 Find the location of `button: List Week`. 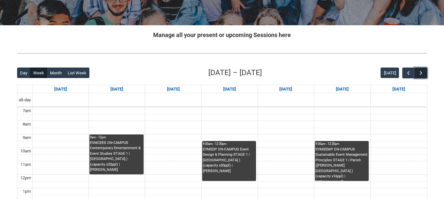

button: List Week is located at coordinates (77, 73).